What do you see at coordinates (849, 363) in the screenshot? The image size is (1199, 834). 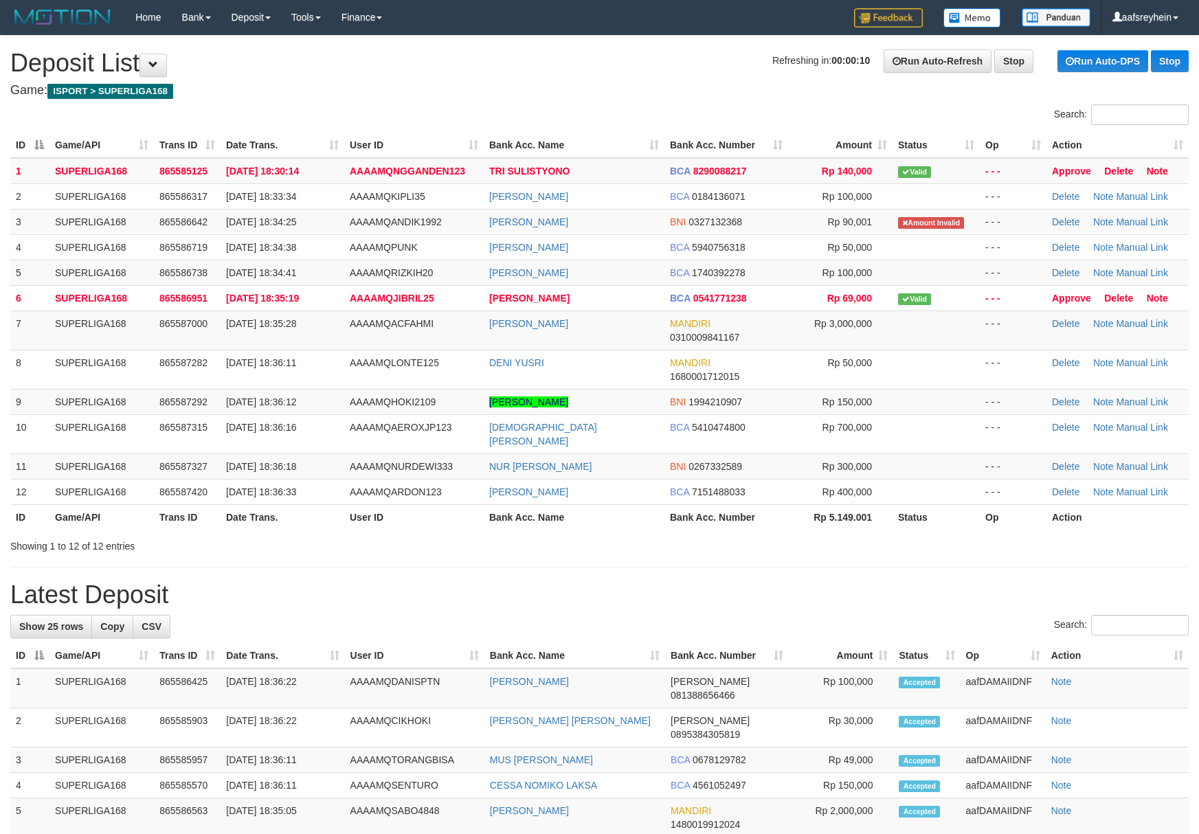 I see `span: Rp 50,000` at bounding box center [849, 363].